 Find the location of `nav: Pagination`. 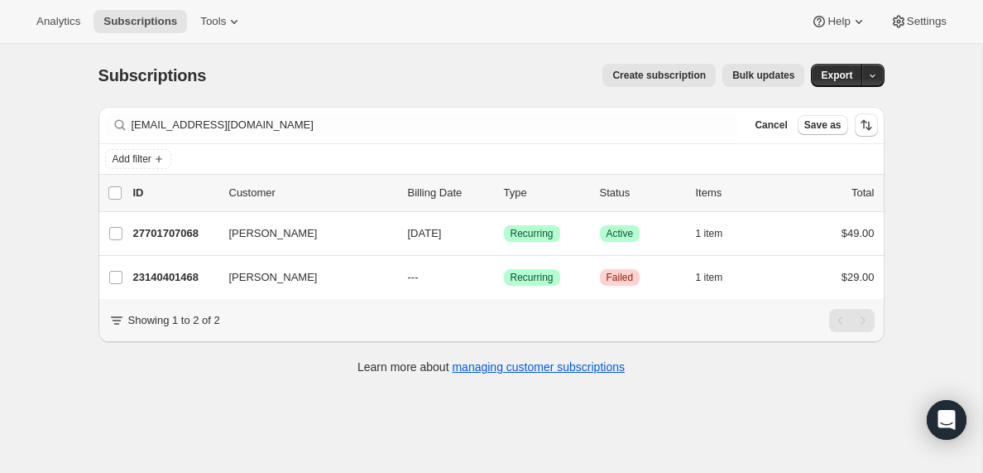

nav: Pagination is located at coordinates (852, 320).